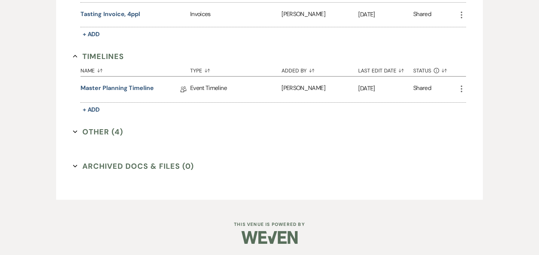 This screenshot has width=539, height=255. What do you see at coordinates (269, 238) in the screenshot?
I see `img: Weven Logo` at bounding box center [269, 238].